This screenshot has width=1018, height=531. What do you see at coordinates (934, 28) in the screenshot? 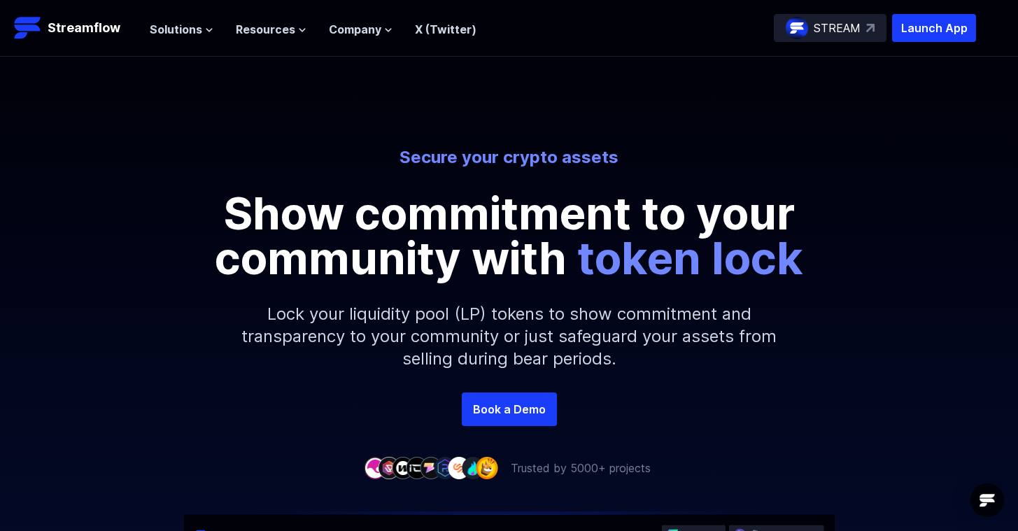
I see `a: Launch App` at bounding box center [934, 28].